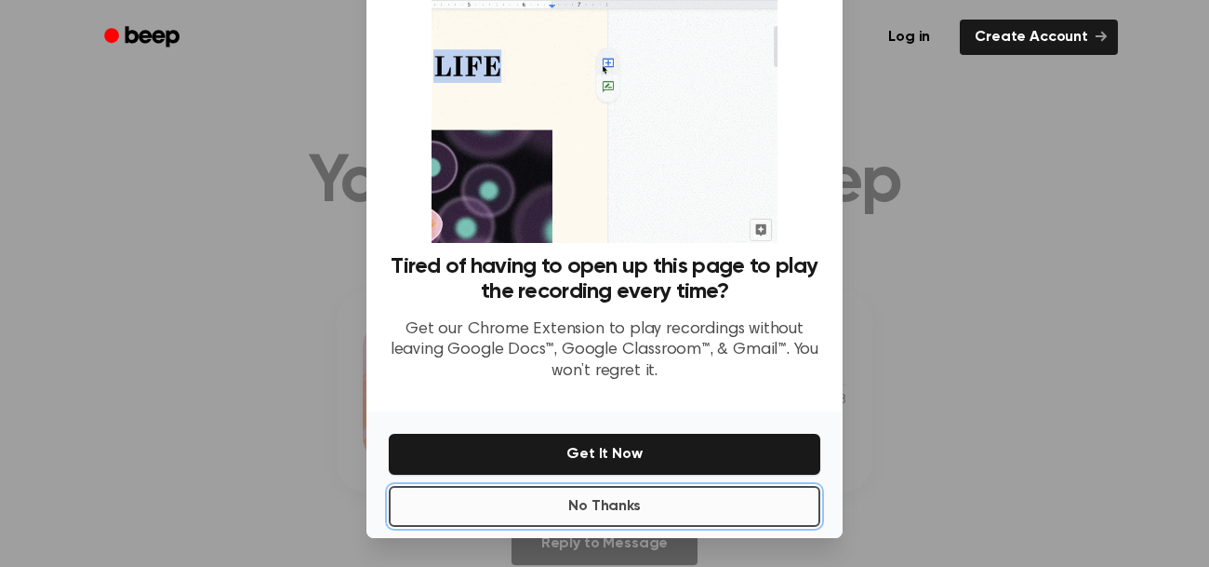 This screenshot has height=567, width=1209. Describe the element at coordinates (1039, 37) in the screenshot. I see `a: Create Account` at that location.